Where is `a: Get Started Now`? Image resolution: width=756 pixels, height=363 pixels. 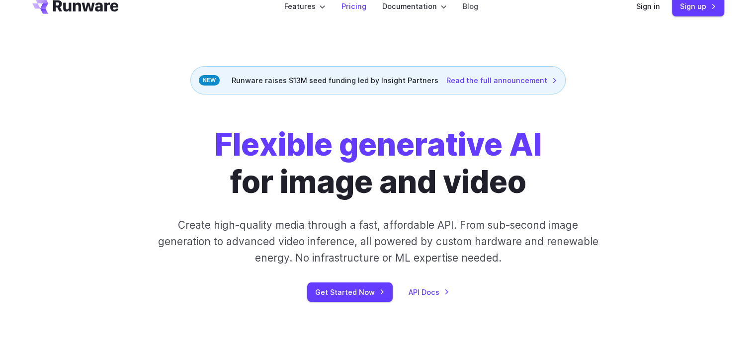
a: Get Started Now is located at coordinates (350, 292).